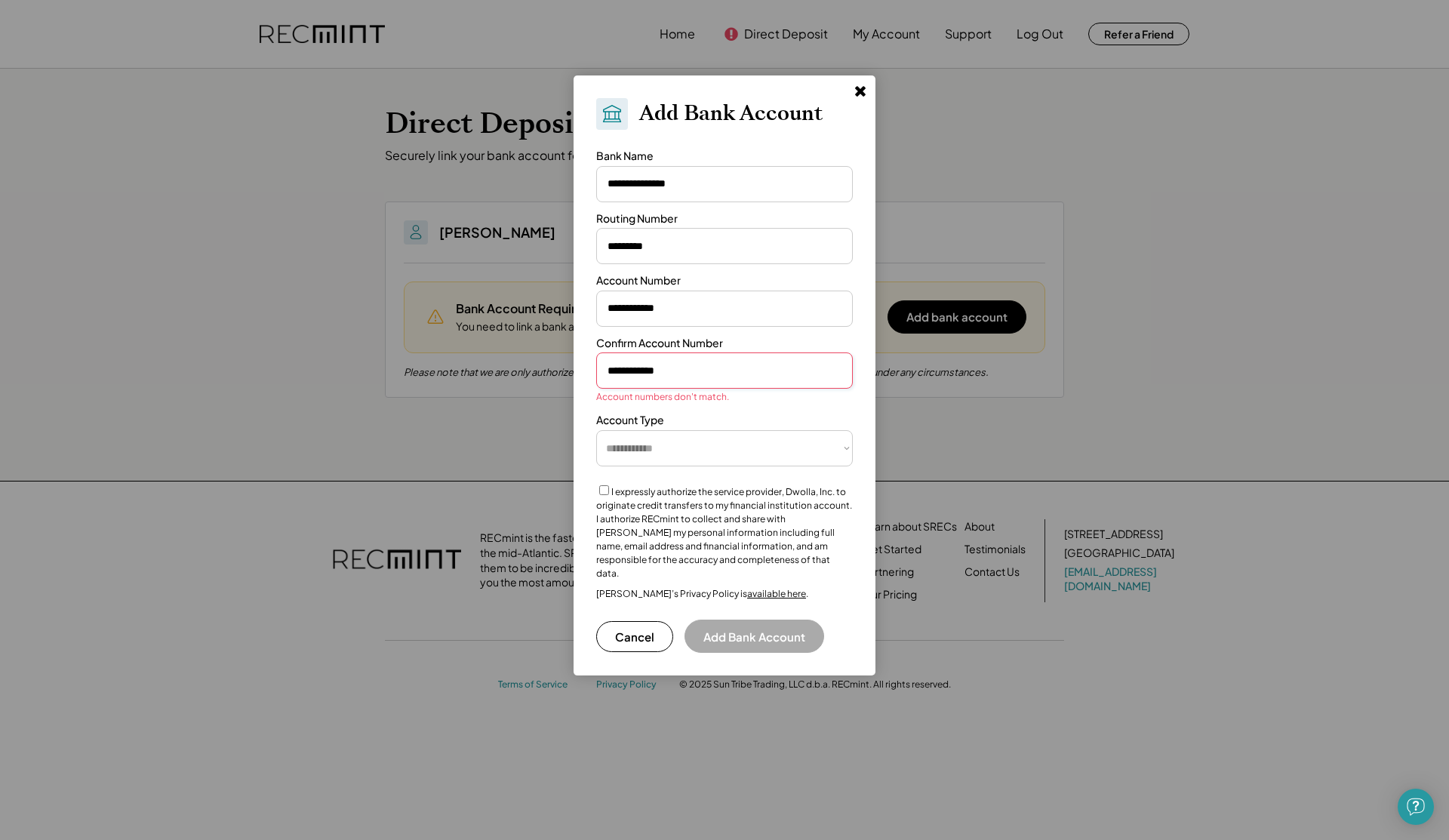 Image resolution: width=1449 pixels, height=840 pixels. I want to click on a: available here, so click(777, 594).